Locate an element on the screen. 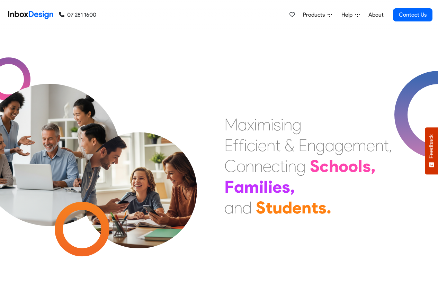 This screenshot has width=438, height=302. img: parents_with_child.png is located at coordinates (139, 176).